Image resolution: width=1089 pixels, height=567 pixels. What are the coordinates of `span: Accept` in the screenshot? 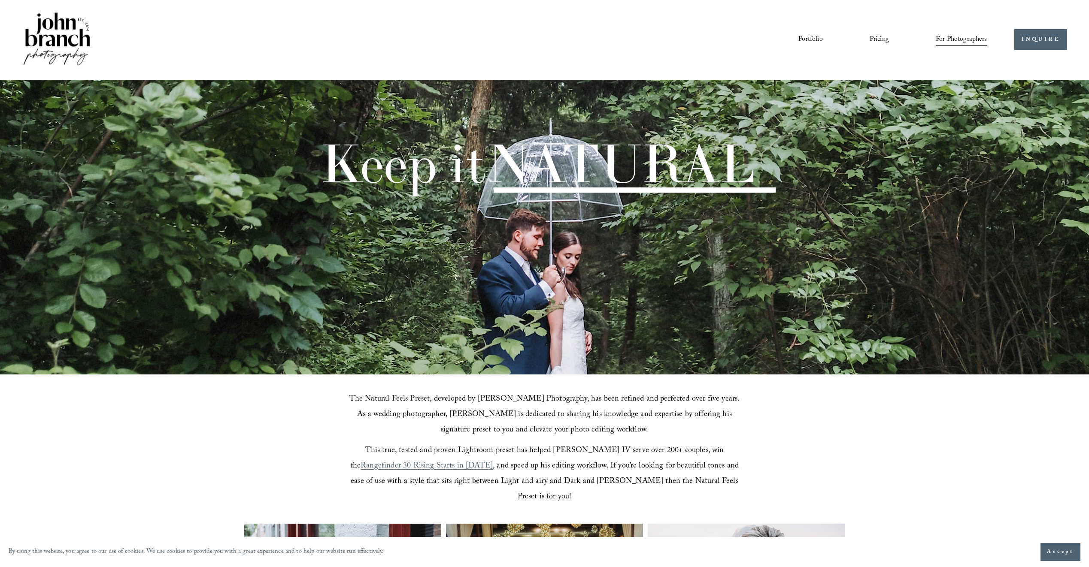 It's located at (1060, 552).